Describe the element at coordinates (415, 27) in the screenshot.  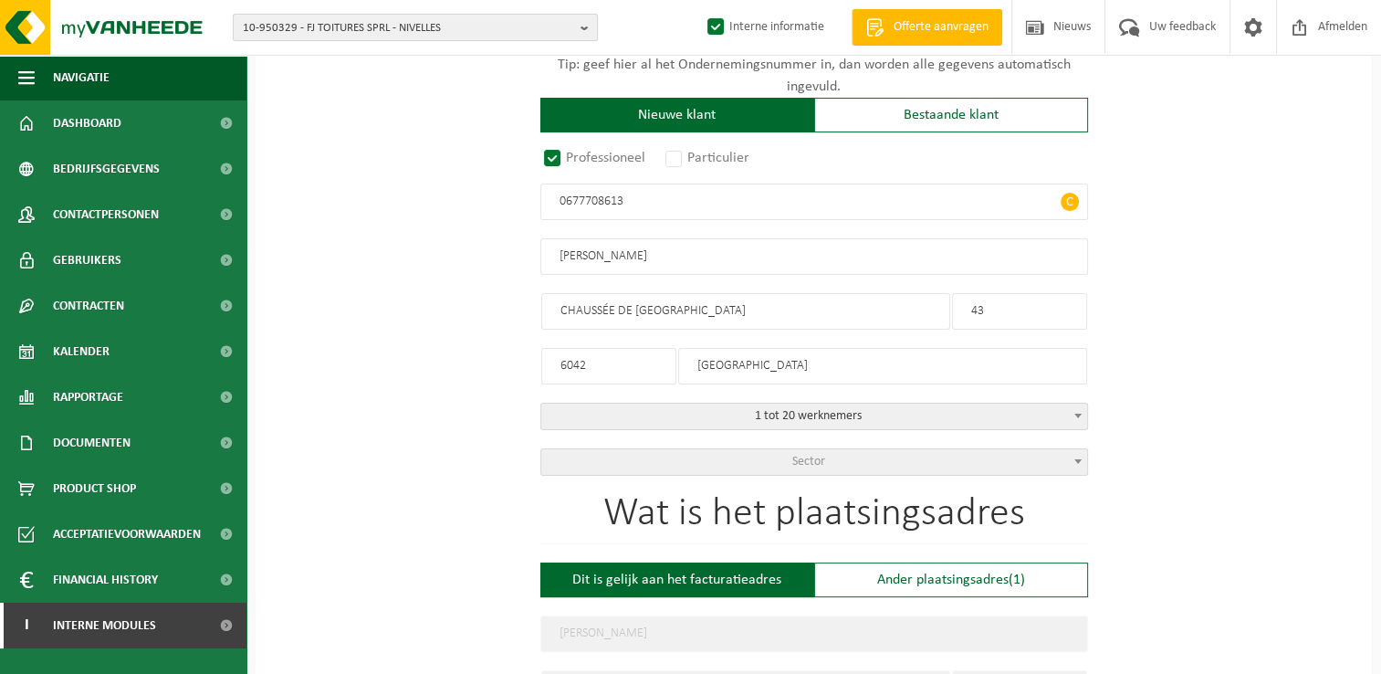
I see `button: 10-950329 - FJ TOITURES SPRL - NIVELLES` at that location.